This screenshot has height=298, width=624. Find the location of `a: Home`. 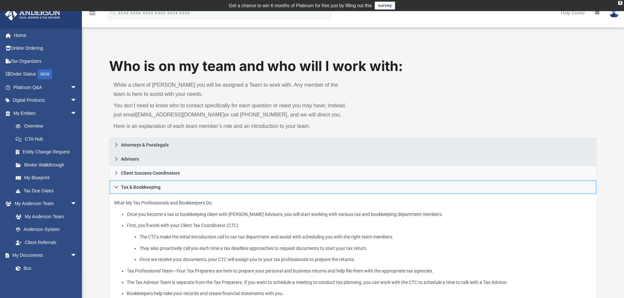

a: Home is located at coordinates (46, 35).